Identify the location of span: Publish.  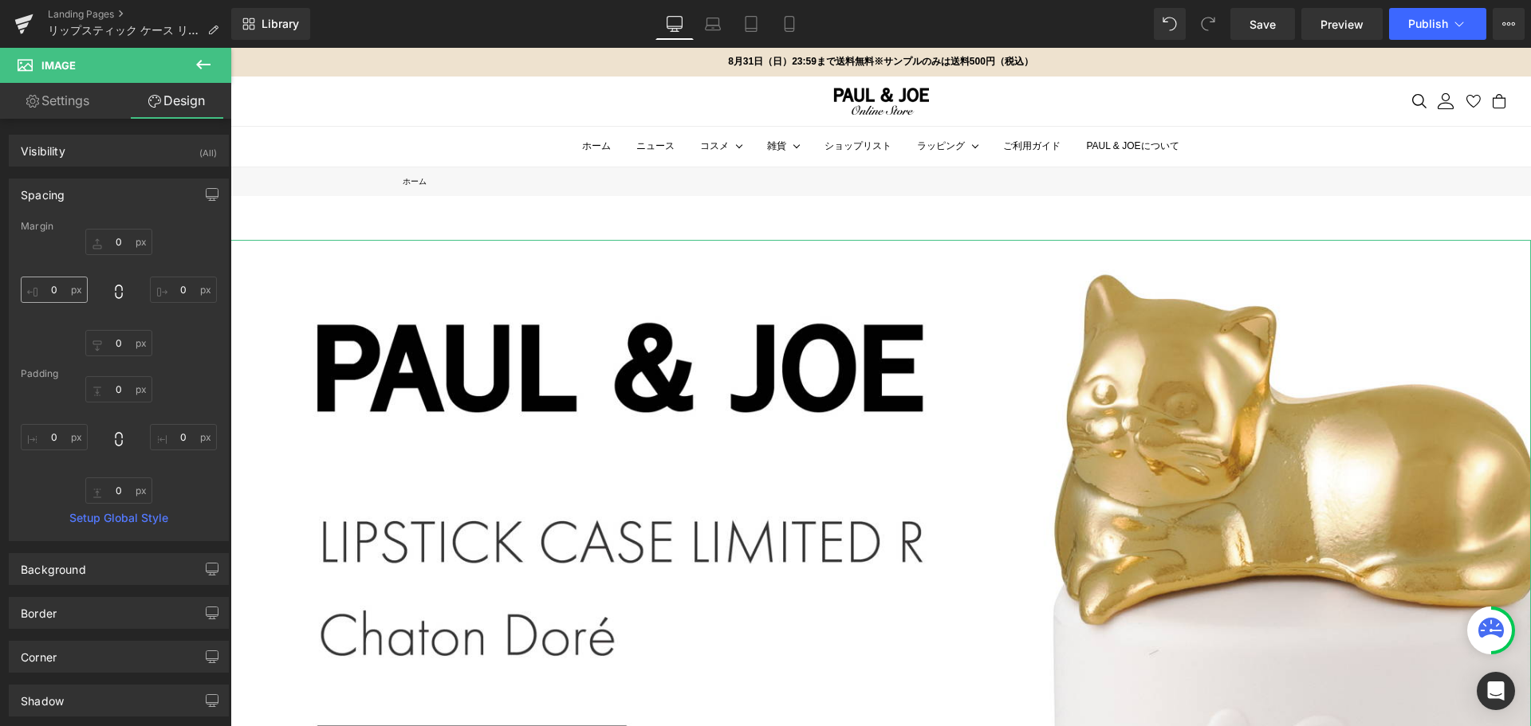
(1428, 24).